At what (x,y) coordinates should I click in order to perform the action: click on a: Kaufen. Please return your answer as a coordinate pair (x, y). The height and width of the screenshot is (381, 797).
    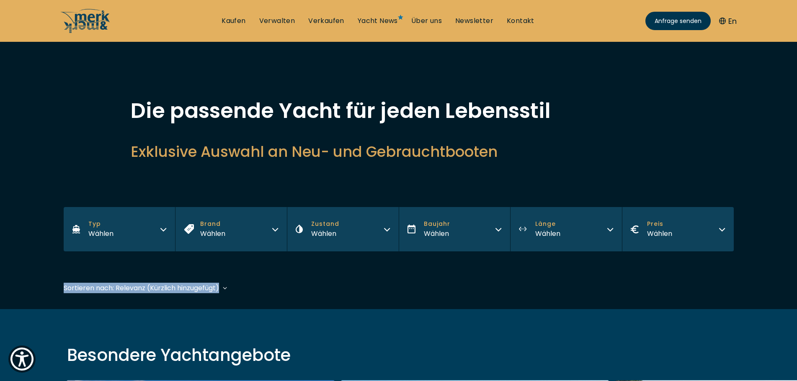
    Looking at the image, I should click on (233, 21).